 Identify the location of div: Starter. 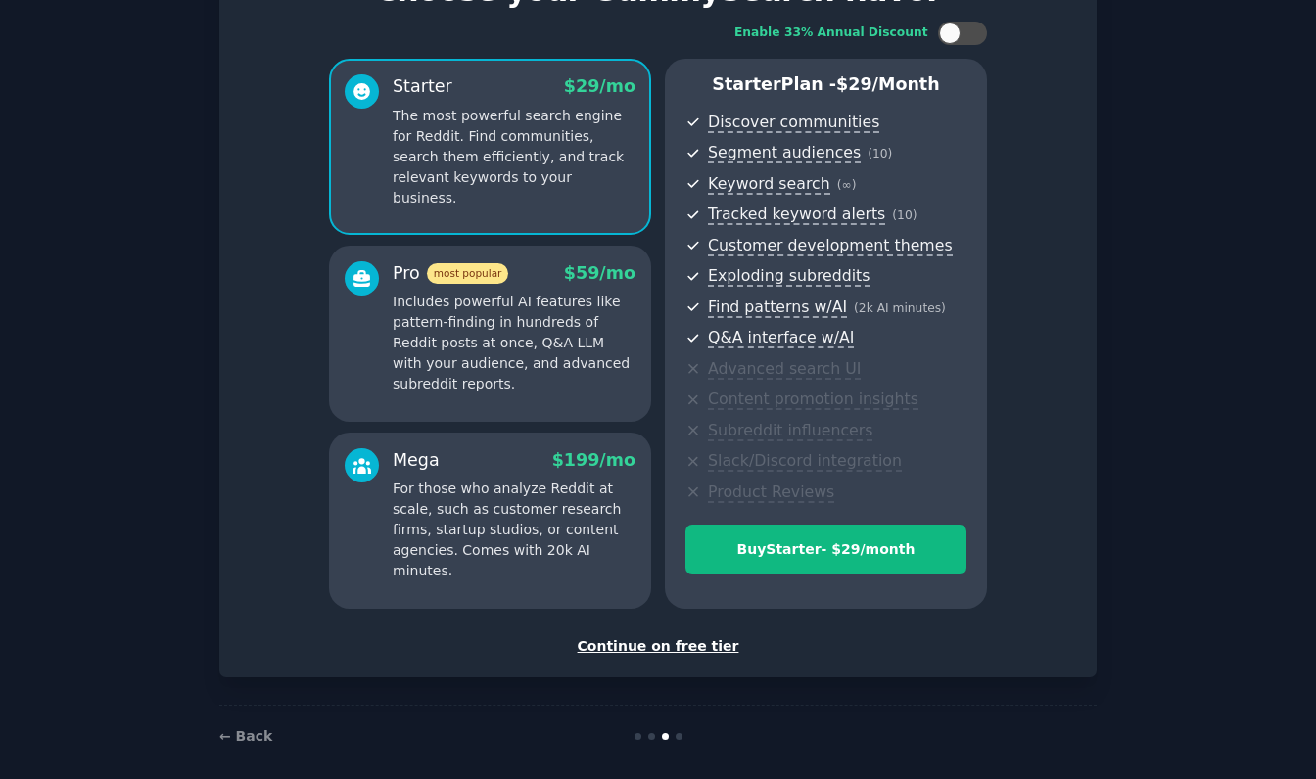
(422, 86).